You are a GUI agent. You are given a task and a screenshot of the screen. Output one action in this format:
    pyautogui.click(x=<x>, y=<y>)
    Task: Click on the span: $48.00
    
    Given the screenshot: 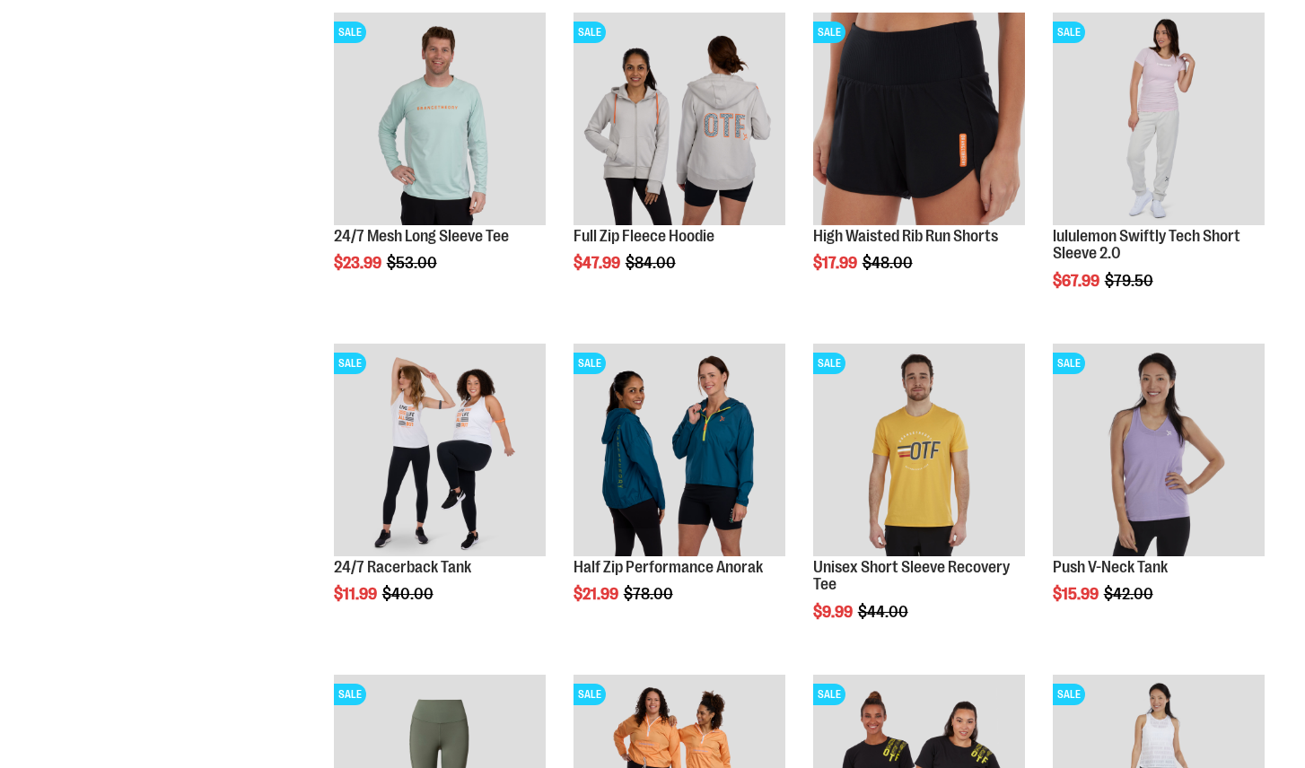 What is the action you would take?
    pyautogui.click(x=889, y=263)
    